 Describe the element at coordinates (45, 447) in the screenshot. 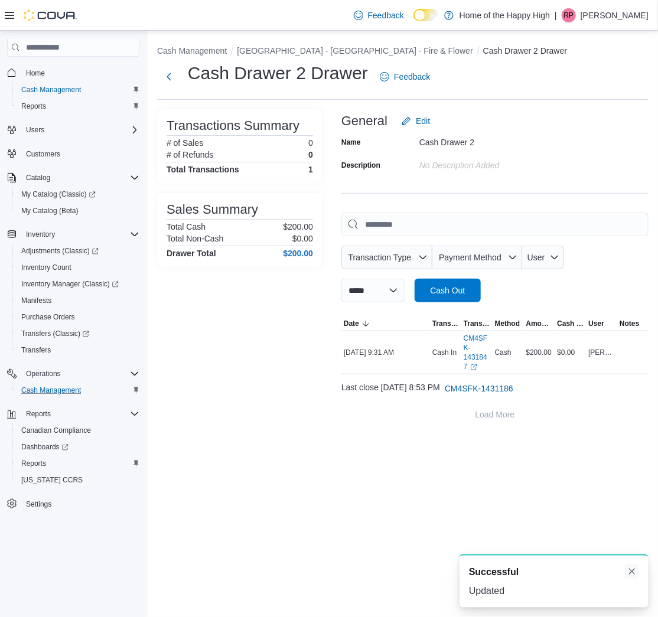

I see `a: Dashboards` at that location.